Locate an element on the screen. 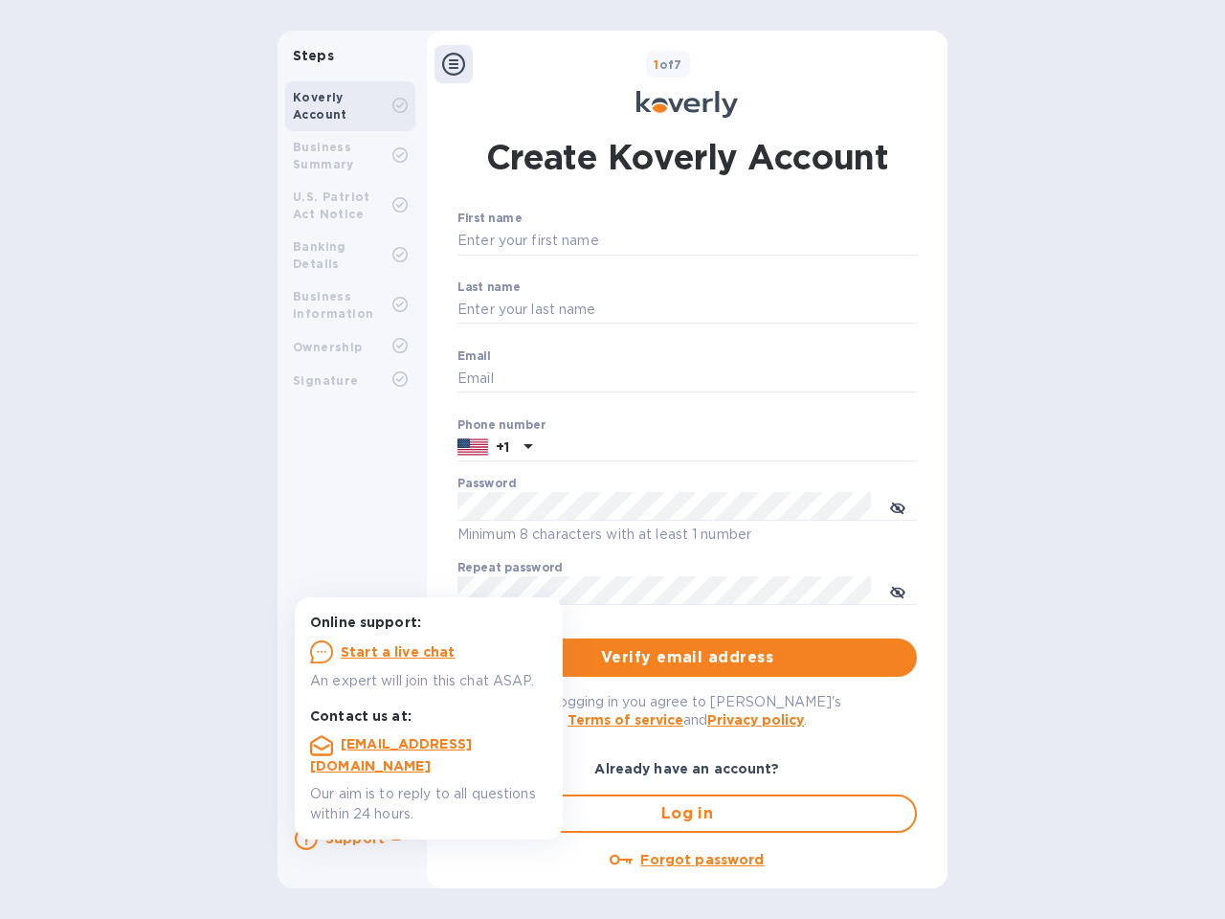 Image resolution: width=1225 pixels, height=919 pixels. p: Minimum 8 characters with at least 1 number is located at coordinates (687, 534).